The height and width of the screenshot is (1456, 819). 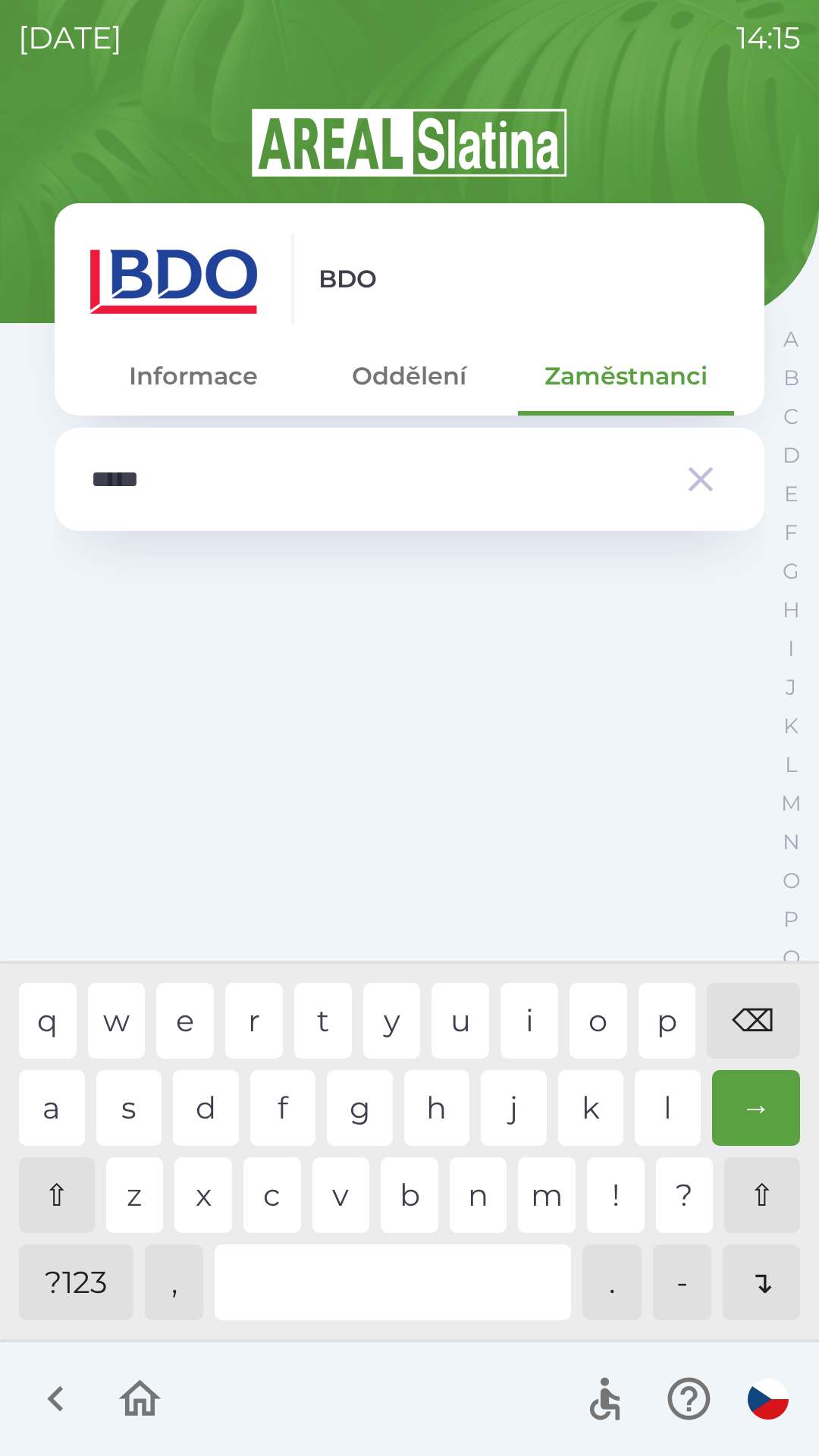 I want to click on img: Logo, so click(x=410, y=143).